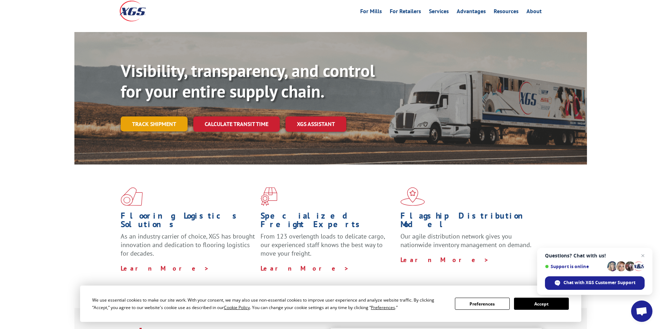 Image resolution: width=661 pixels, height=329 pixels. What do you see at coordinates (188, 245) in the screenshot?
I see `span: As an industry carrier of choice, XGS has brought innovation and dedication to flooring logistics...` at bounding box center [188, 245].